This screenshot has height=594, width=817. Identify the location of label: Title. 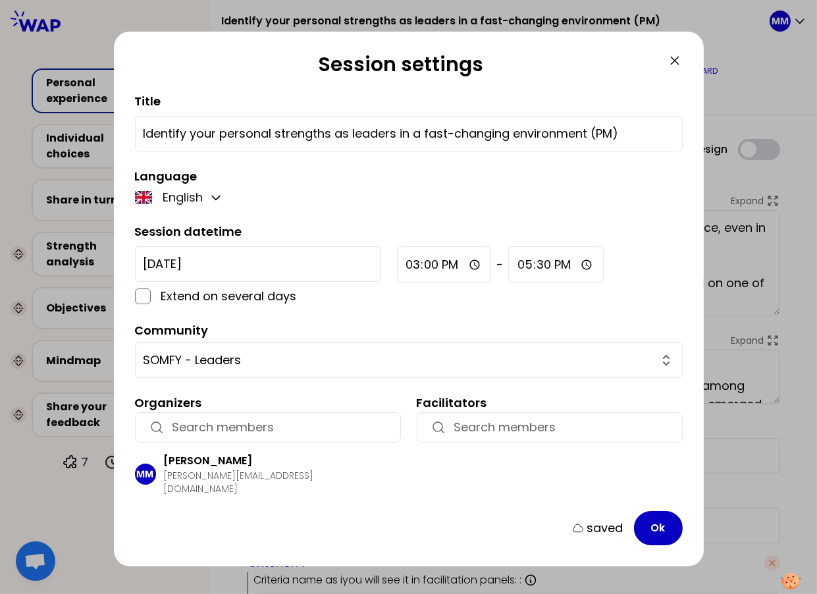
(148, 101).